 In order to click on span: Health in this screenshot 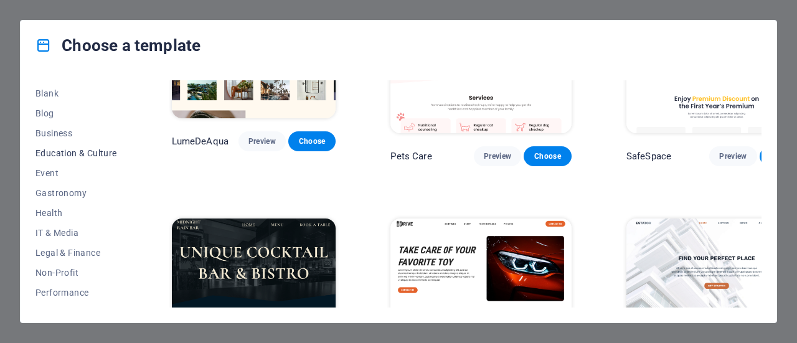, I will do `click(76, 213)`.